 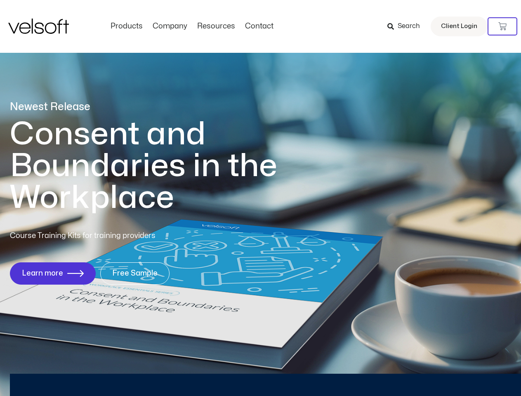 What do you see at coordinates (409, 26) in the screenshot?
I see `span: Search` at bounding box center [409, 26].